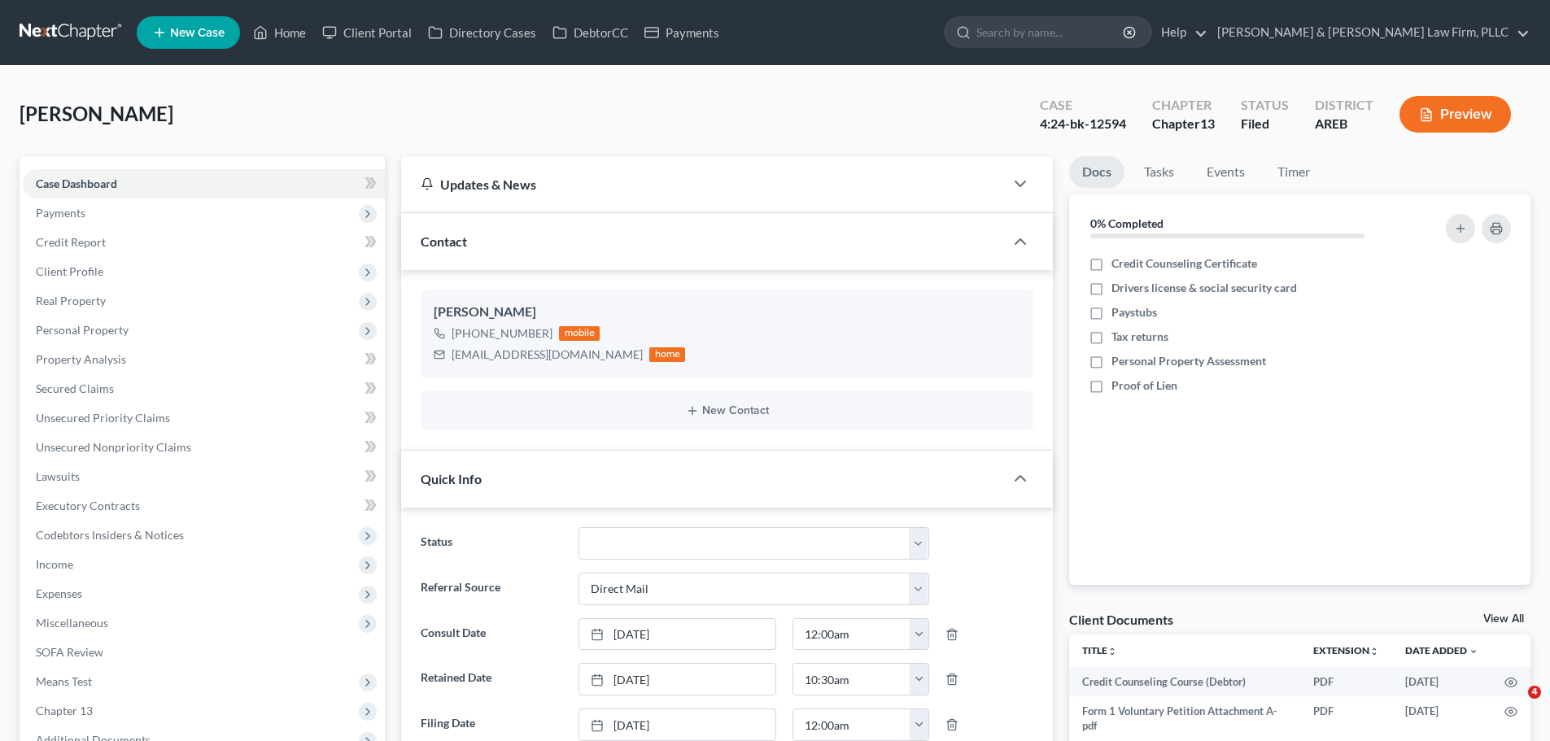 Image resolution: width=1550 pixels, height=741 pixels. I want to click on span: Codebtors Insiders & Notices, so click(110, 535).